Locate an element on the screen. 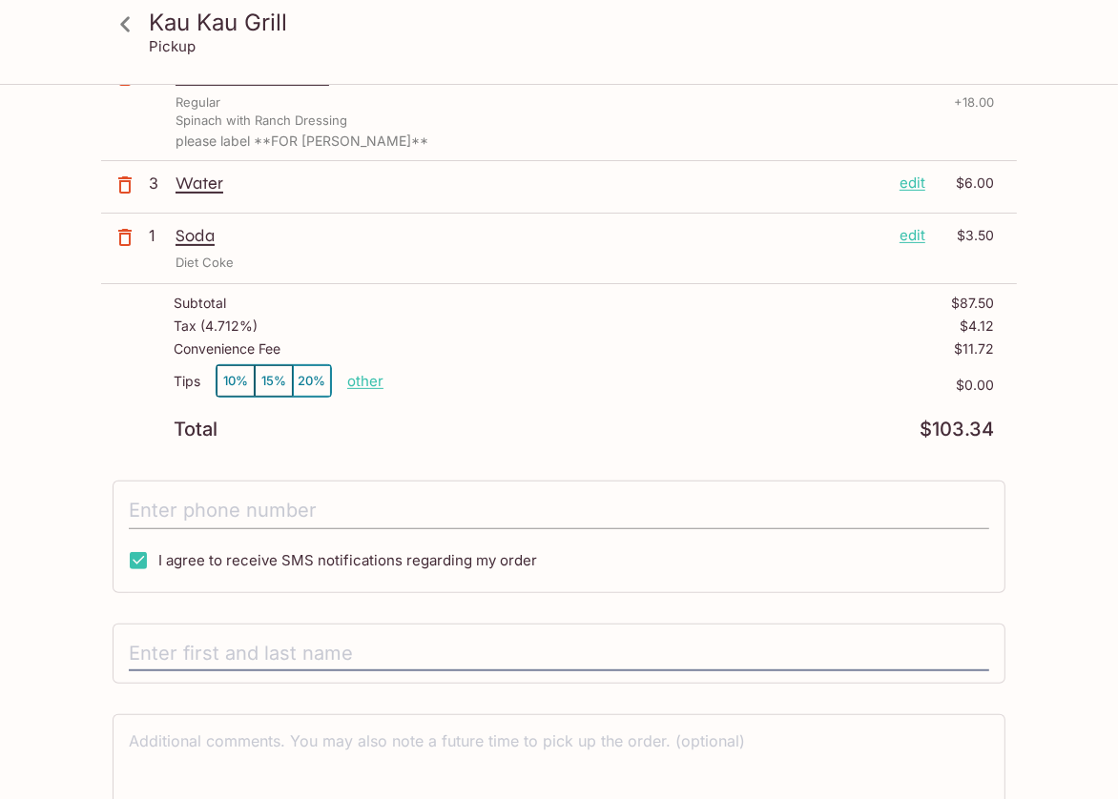 The width and height of the screenshot is (1118, 799). p: + 18.00 is located at coordinates (974, 102).